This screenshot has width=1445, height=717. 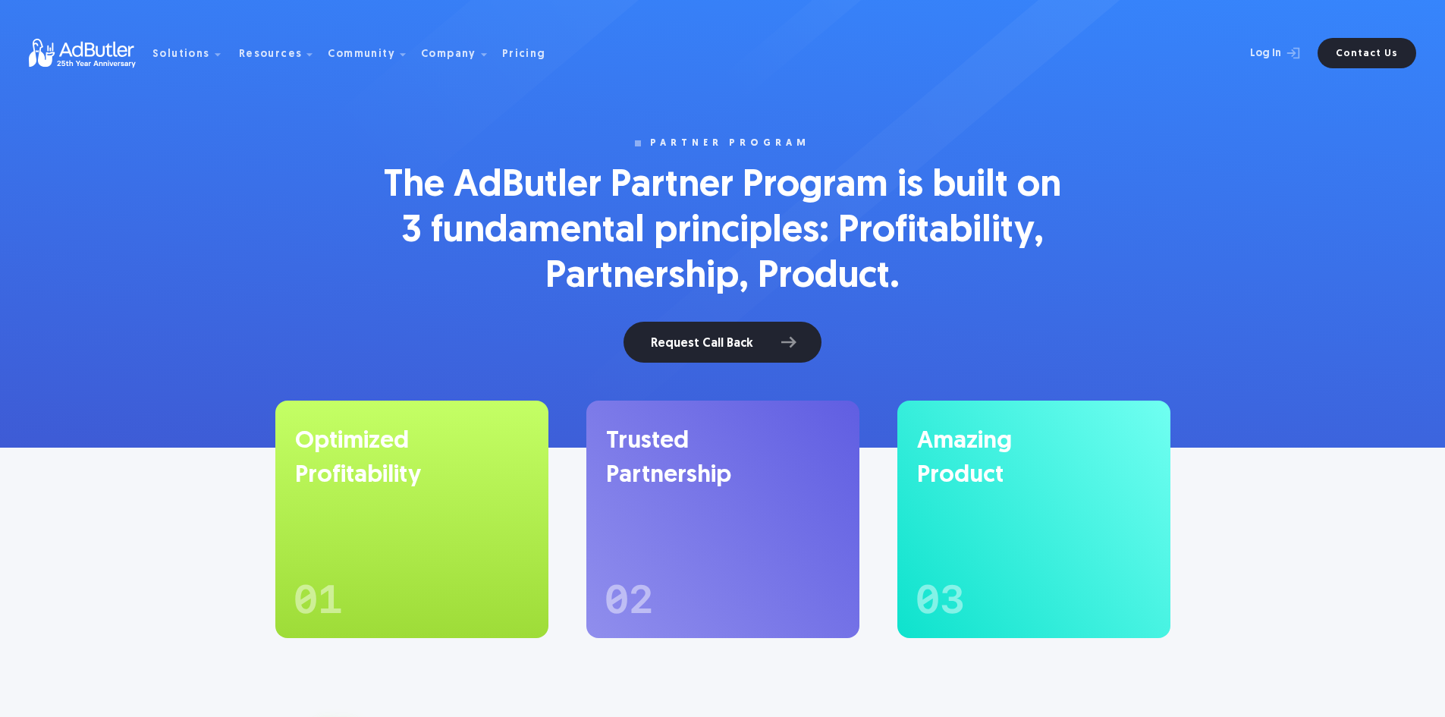 I want to click on a: Contact Us, so click(x=1367, y=53).